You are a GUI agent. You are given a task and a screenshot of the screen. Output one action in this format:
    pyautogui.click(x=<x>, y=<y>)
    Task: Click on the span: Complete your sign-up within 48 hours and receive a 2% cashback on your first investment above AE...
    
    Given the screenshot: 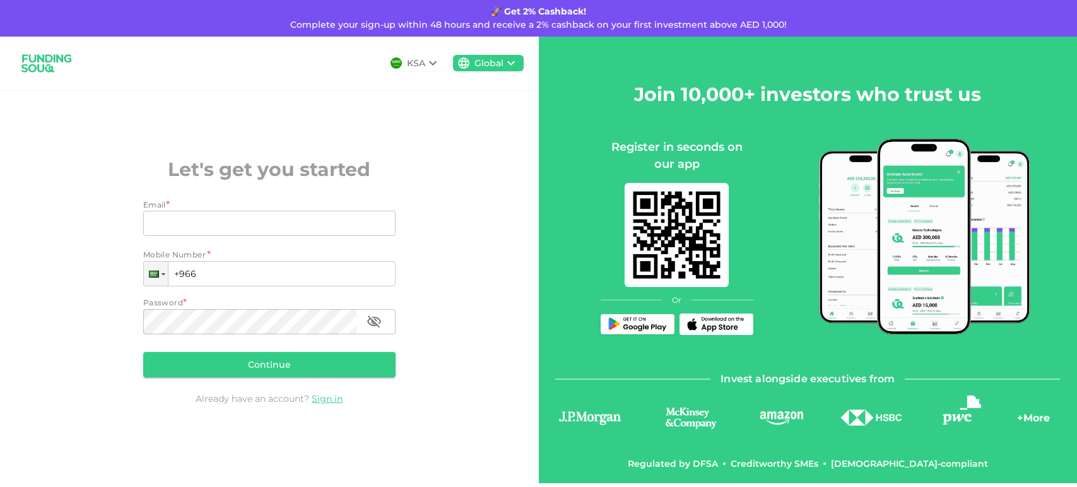 What is the action you would take?
    pyautogui.click(x=538, y=25)
    